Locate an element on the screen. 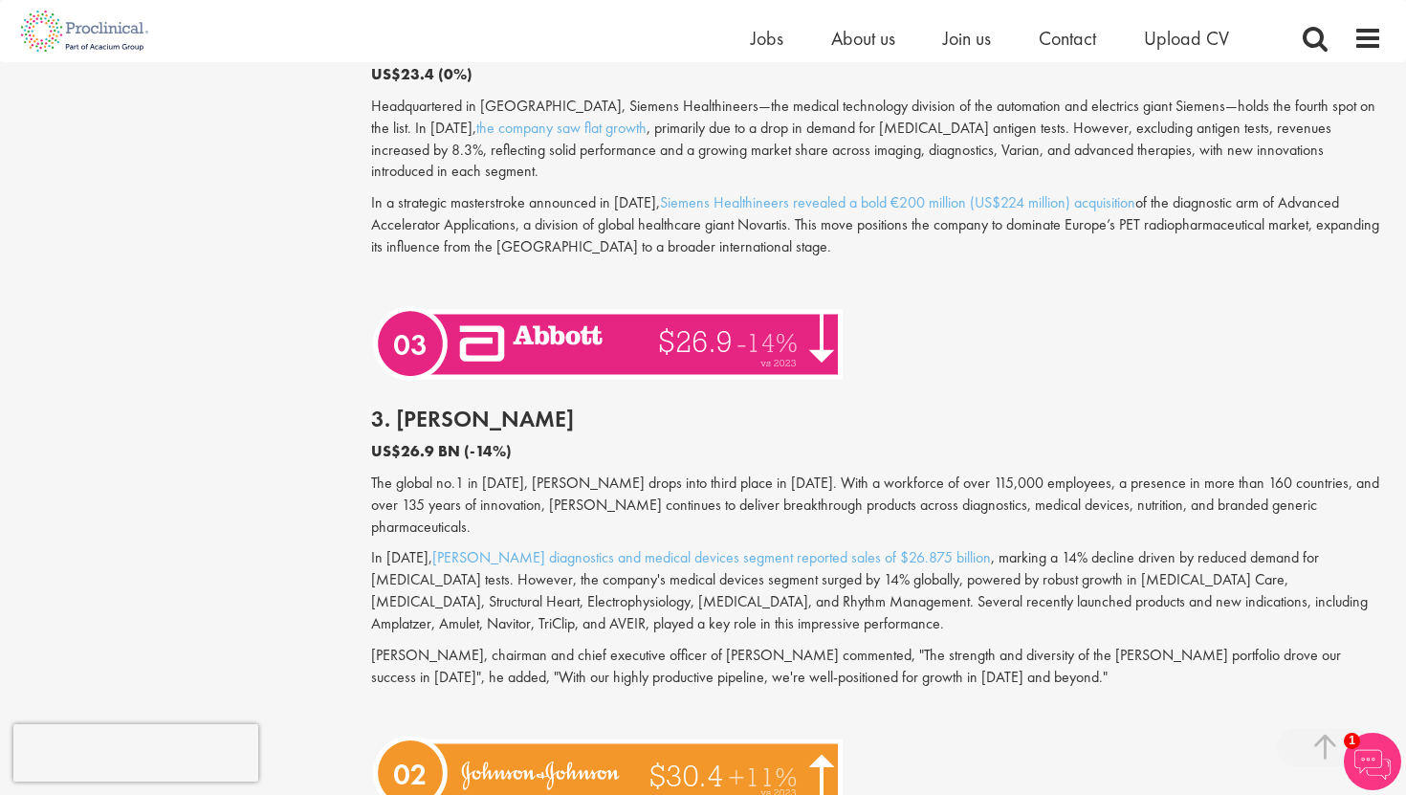  b: US$23.4 (0%) is located at coordinates (422, 74).